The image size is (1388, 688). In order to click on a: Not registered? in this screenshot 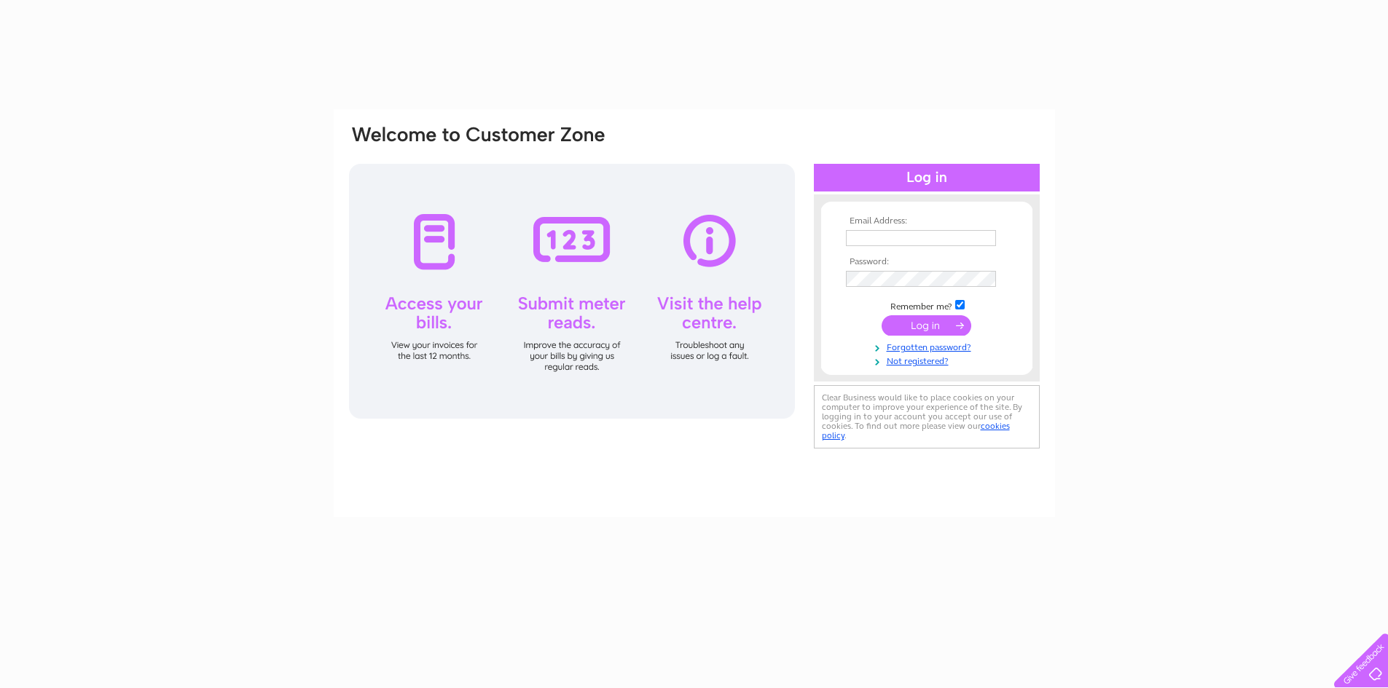, I will do `click(928, 360)`.